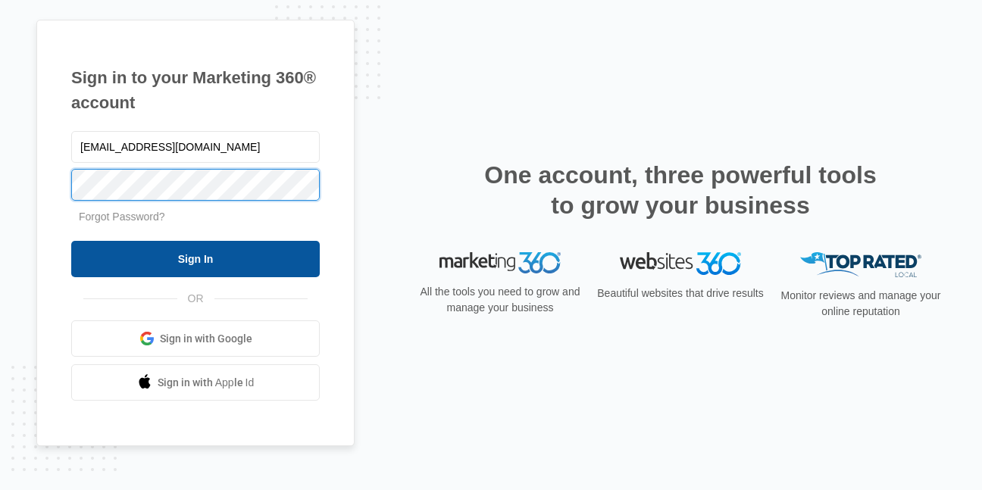 This screenshot has height=490, width=982. Describe the element at coordinates (206, 383) in the screenshot. I see `span: Sign in with Apple Id` at that location.